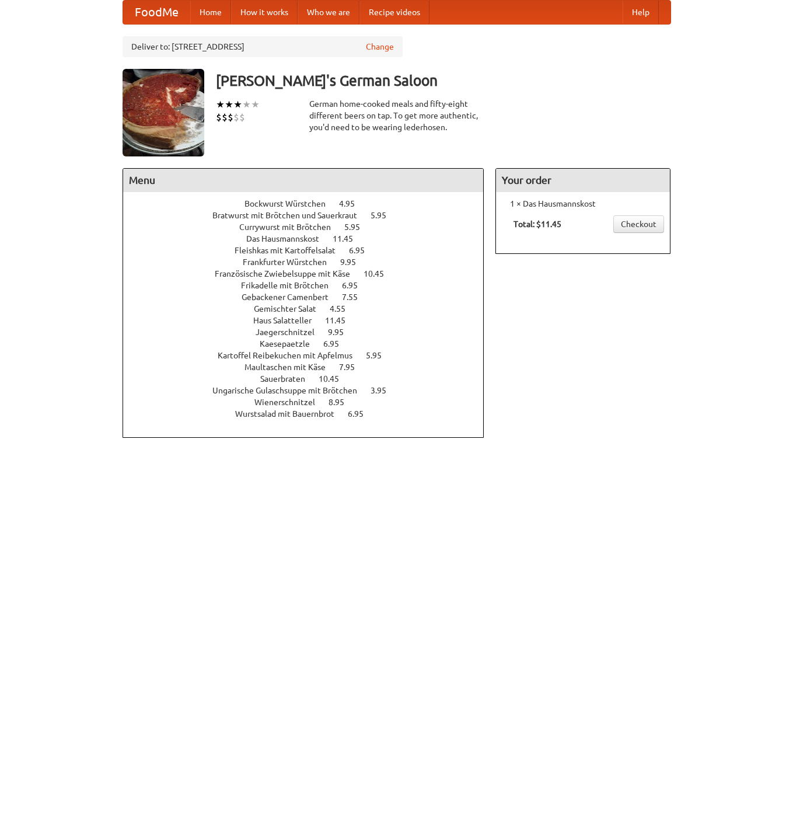  Describe the element at coordinates (310, 367) in the screenshot. I see `a: Maultaschen mit Käse 7.95` at that location.